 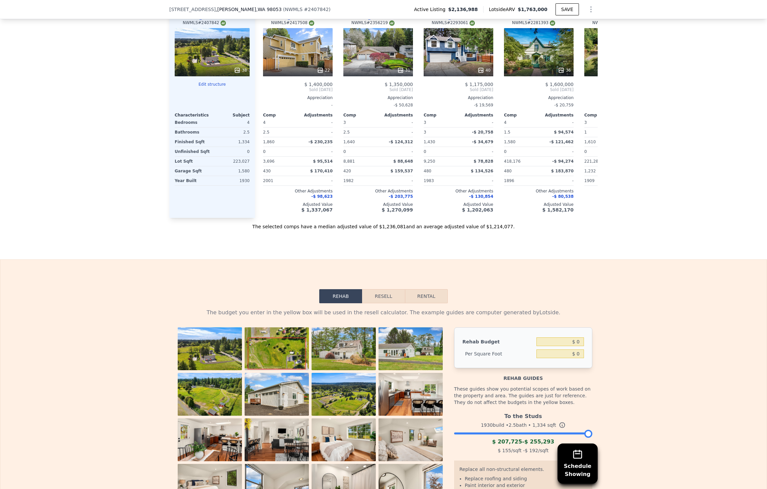 I want to click on span: $ 134,526, so click(x=482, y=171).